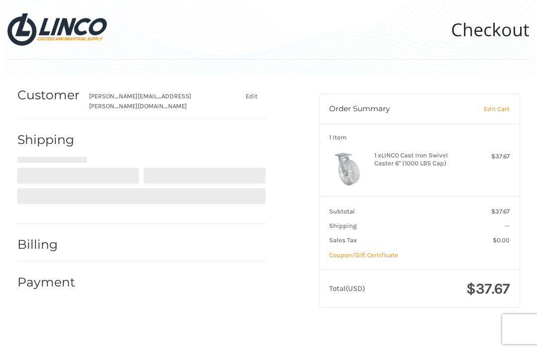  Describe the element at coordinates (483, 109) in the screenshot. I see `a: Edit Cart` at that location.